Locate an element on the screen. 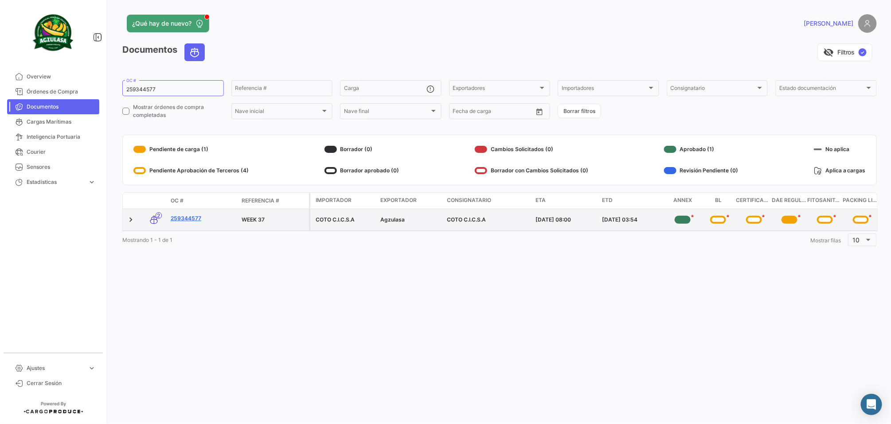 The height and width of the screenshot is (424, 891). div: Borrador (0) is located at coordinates (362, 149).